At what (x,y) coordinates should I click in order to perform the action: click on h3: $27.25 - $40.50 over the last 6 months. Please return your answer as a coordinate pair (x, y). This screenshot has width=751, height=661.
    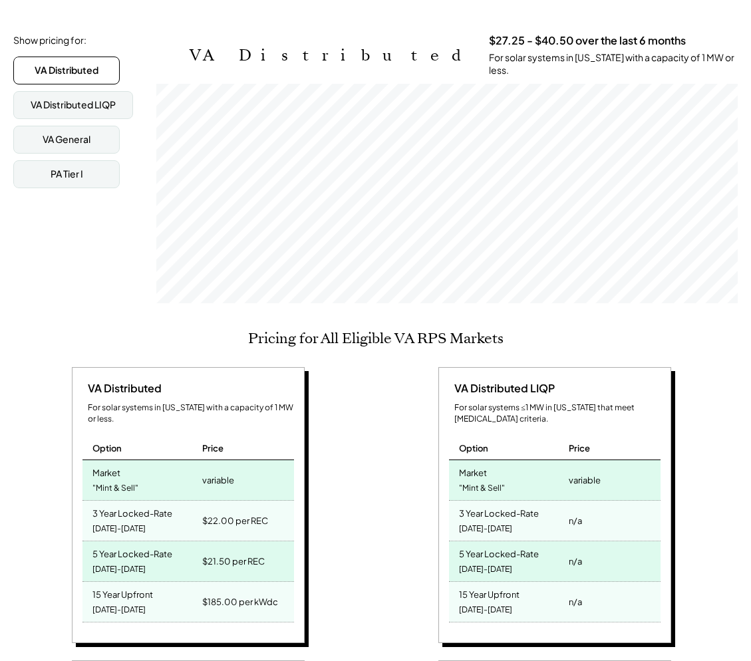
    Looking at the image, I should click on (587, 41).